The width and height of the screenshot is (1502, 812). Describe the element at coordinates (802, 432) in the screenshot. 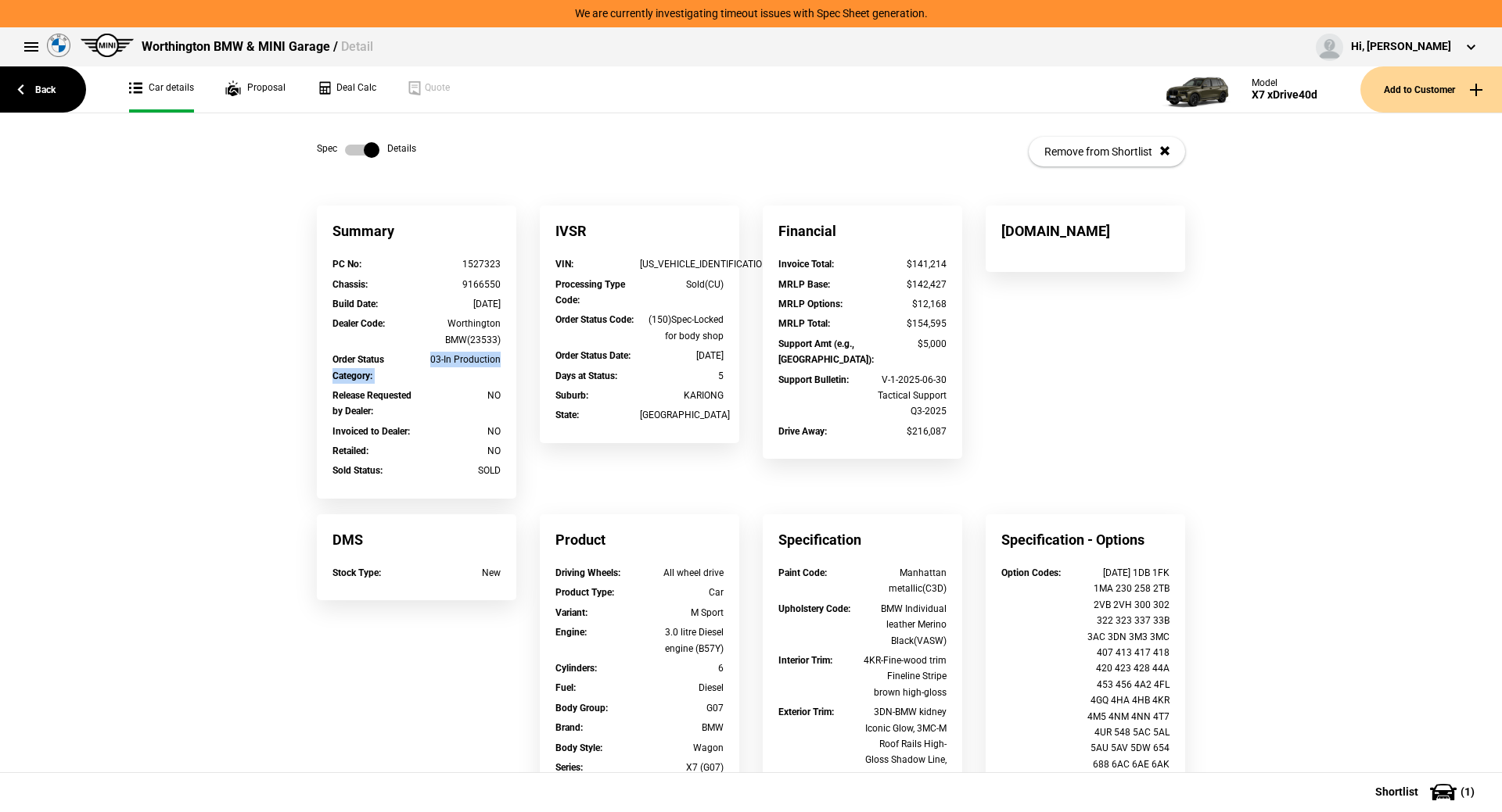

I see `strong: Drive Away :` at that location.